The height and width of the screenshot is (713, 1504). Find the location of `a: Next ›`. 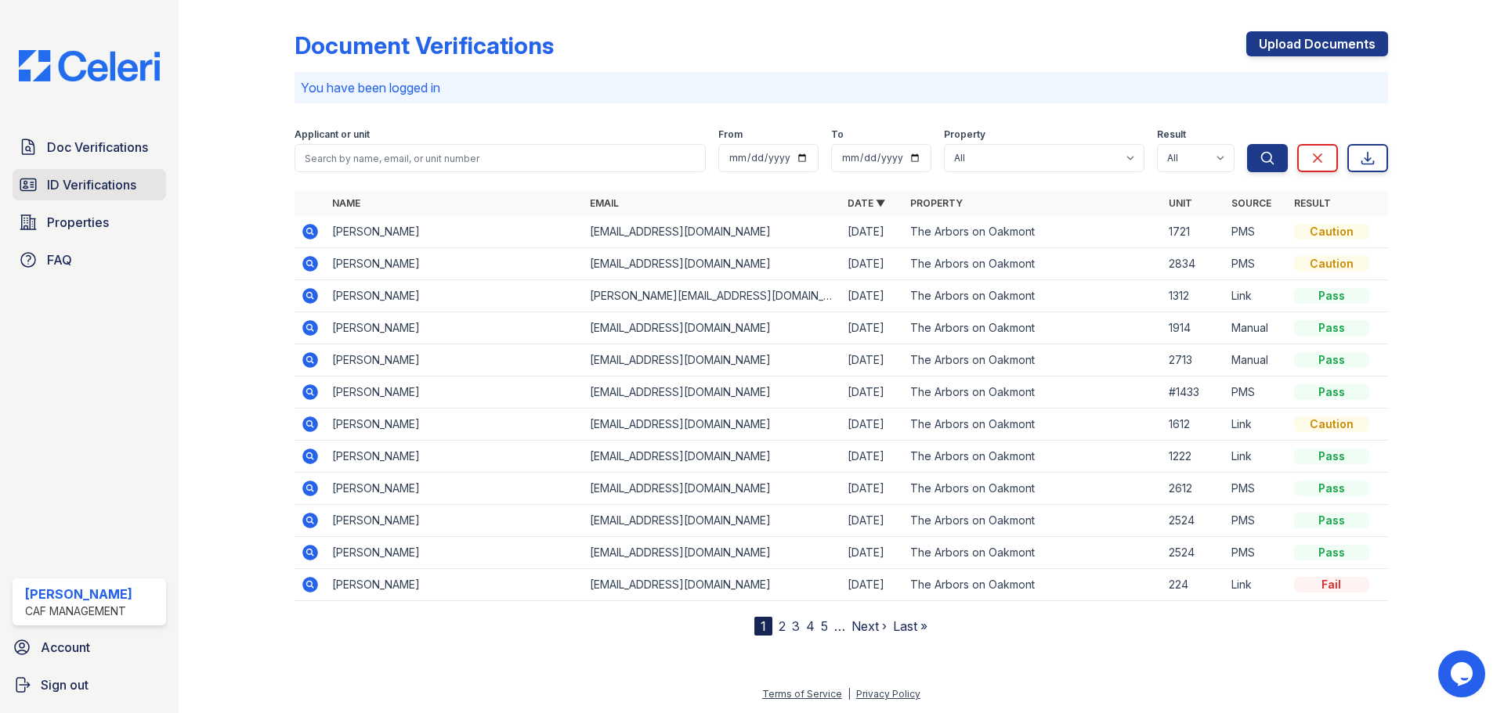

a: Next › is located at coordinates (869, 627).